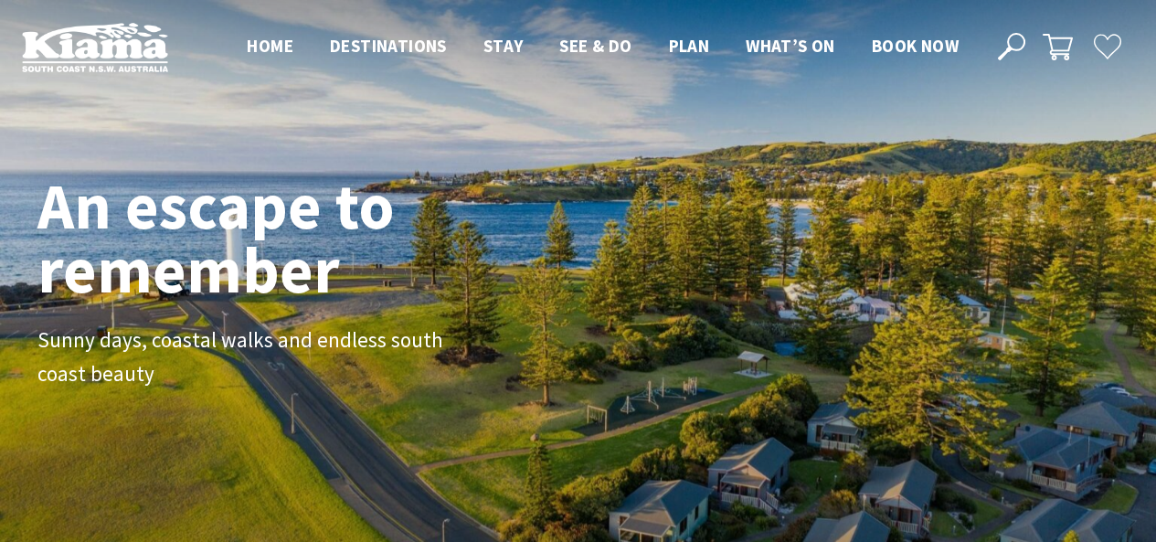 This screenshot has height=542, width=1156. Describe the element at coordinates (270, 46) in the screenshot. I see `span: Home` at that location.